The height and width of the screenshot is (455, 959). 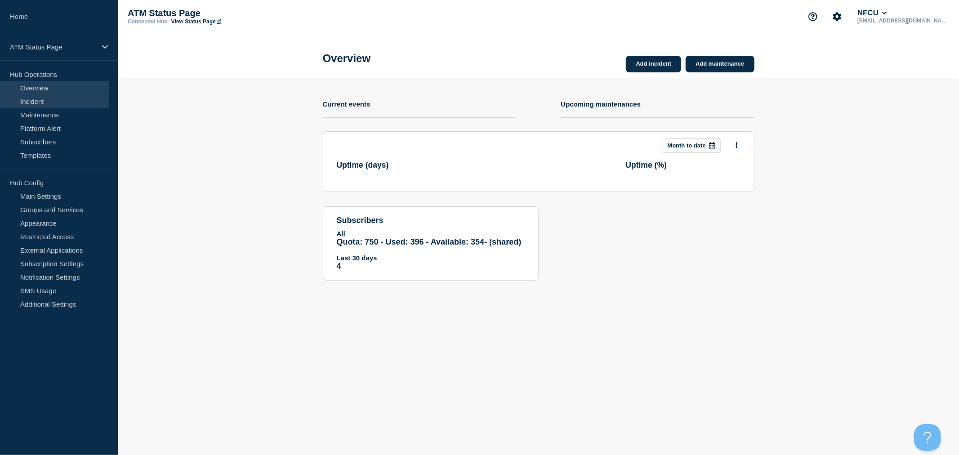 I want to click on h1: Overview, so click(x=347, y=58).